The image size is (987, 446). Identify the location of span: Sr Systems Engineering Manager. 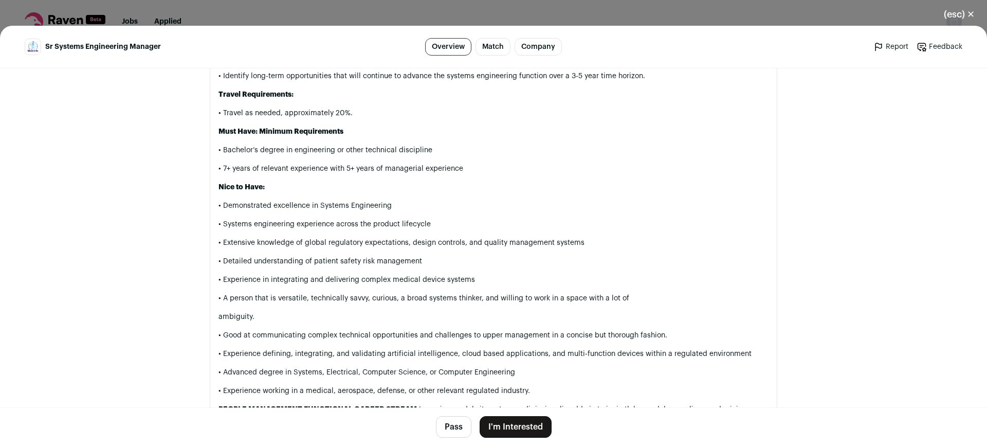
(103, 47).